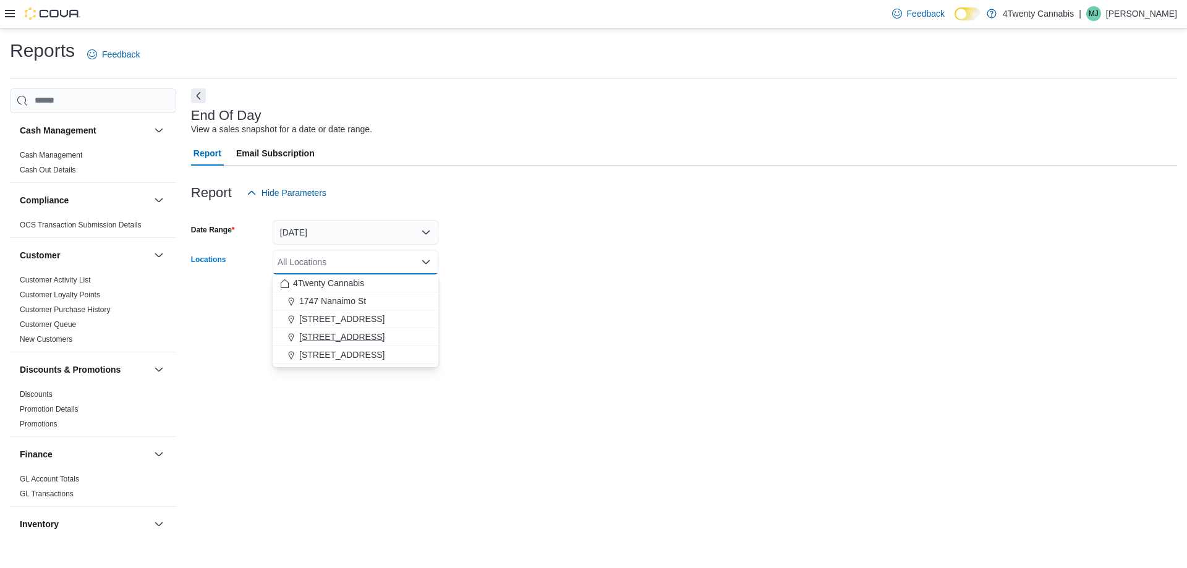 This screenshot has height=568, width=1187. What do you see at coordinates (48, 170) in the screenshot?
I see `a: Cash Out Details` at bounding box center [48, 170].